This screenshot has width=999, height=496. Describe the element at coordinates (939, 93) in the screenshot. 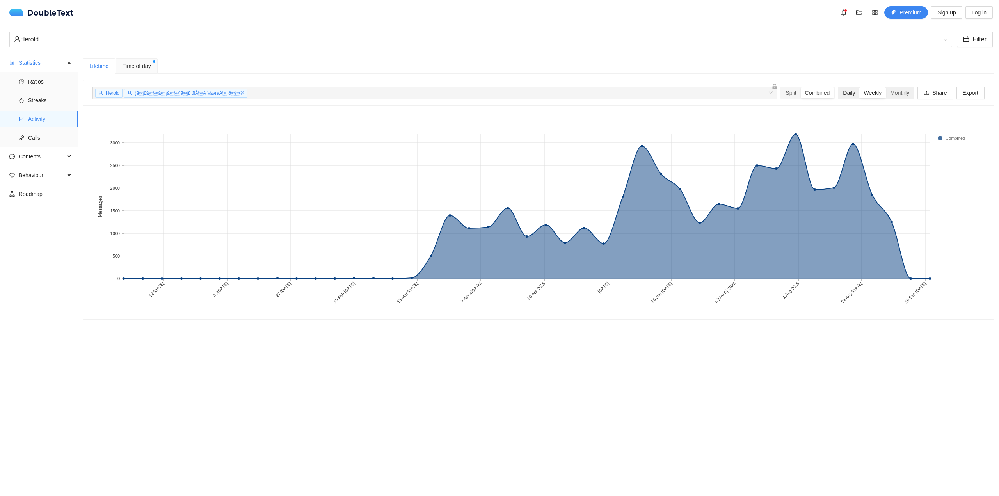

I see `span: Share` at that location.